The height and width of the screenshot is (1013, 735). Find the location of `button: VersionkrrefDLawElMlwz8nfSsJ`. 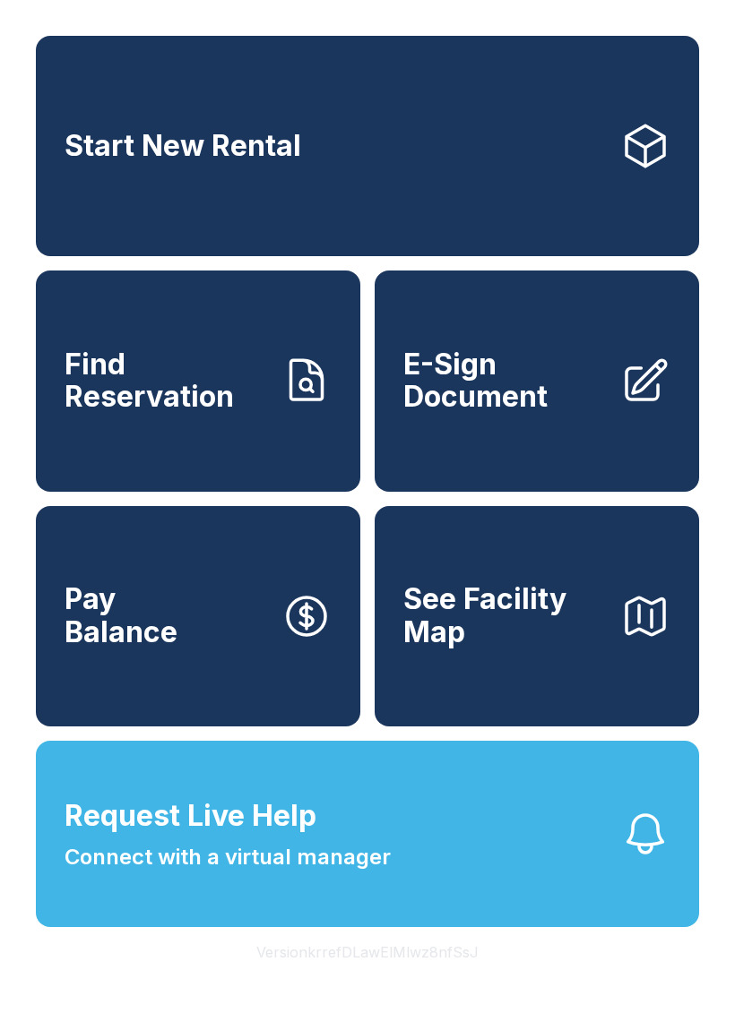

button: VersionkrrefDLawElMlwz8nfSsJ is located at coordinates (367, 952).